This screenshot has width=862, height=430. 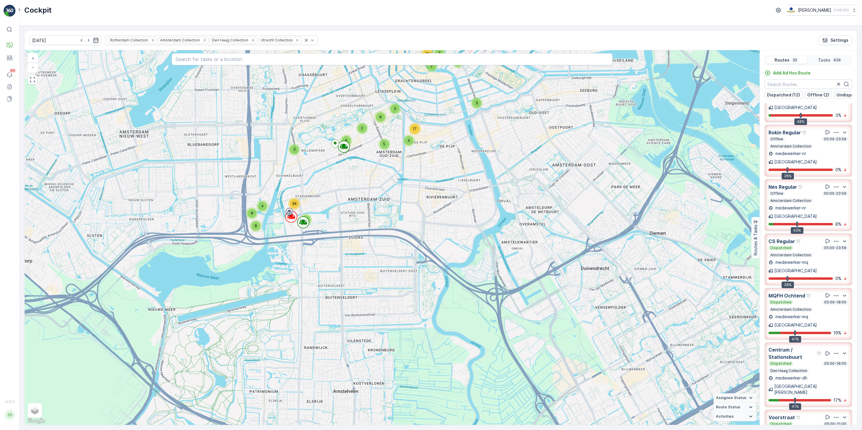 What do you see at coordinates (838, 333) in the screenshot?
I see `p: 19 %` at bounding box center [838, 333].